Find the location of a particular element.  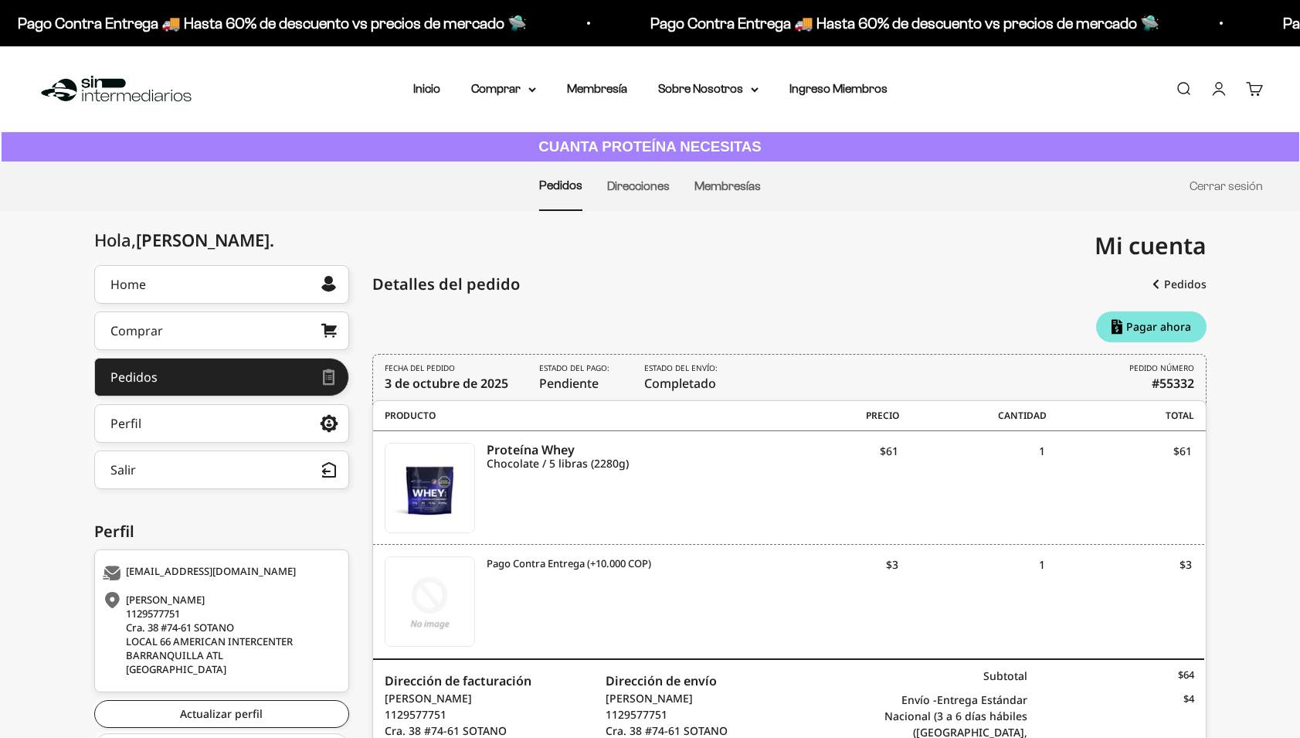

span: Pago Contra Entrega (+10.000 COP) is located at coordinates (569, 564).